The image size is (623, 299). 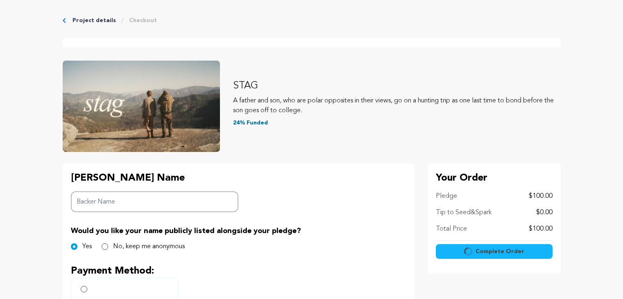 I want to click on label: No, keep me anonymous, so click(x=149, y=246).